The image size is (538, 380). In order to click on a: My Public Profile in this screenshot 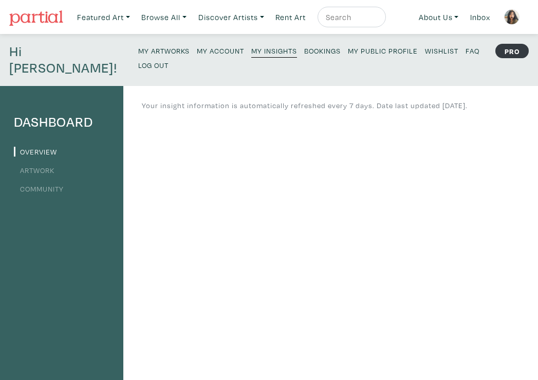, I will do `click(383, 50)`.